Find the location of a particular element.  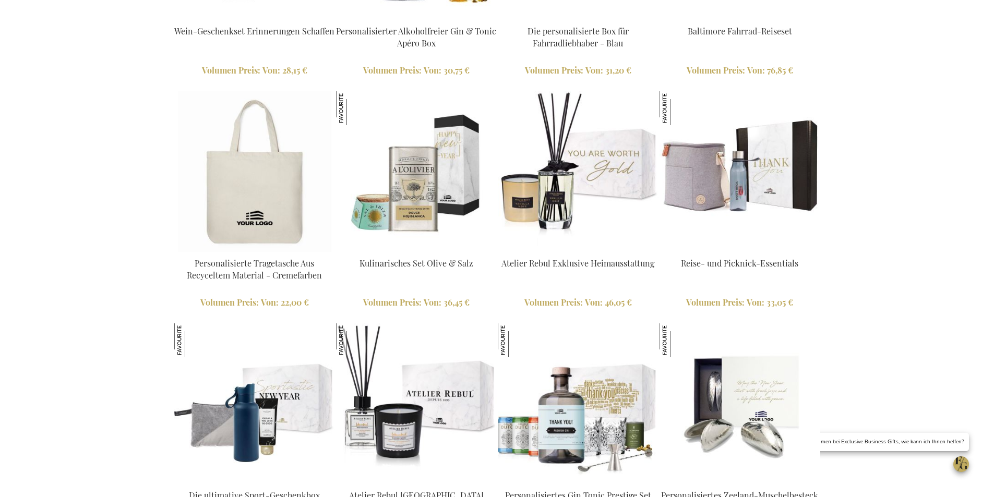

img: The Ultimate Sport Gift Box is located at coordinates (255, 404).